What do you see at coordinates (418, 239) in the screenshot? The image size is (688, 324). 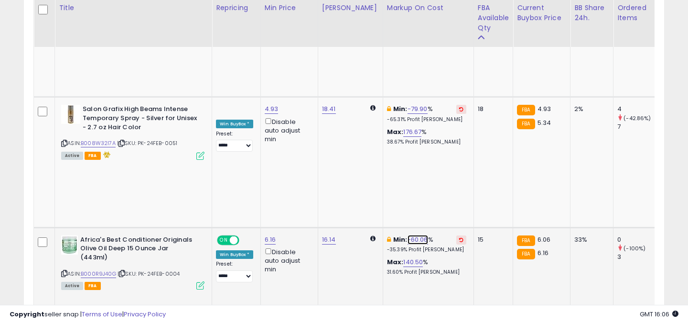 I see `a: -60.06` at bounding box center [418, 239].